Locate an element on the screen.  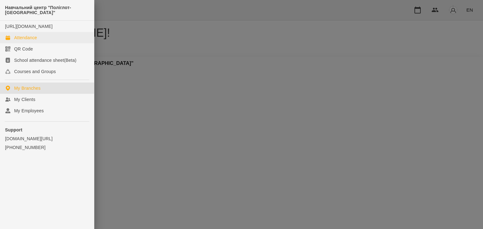
div: QR Code is located at coordinates (24, 49).